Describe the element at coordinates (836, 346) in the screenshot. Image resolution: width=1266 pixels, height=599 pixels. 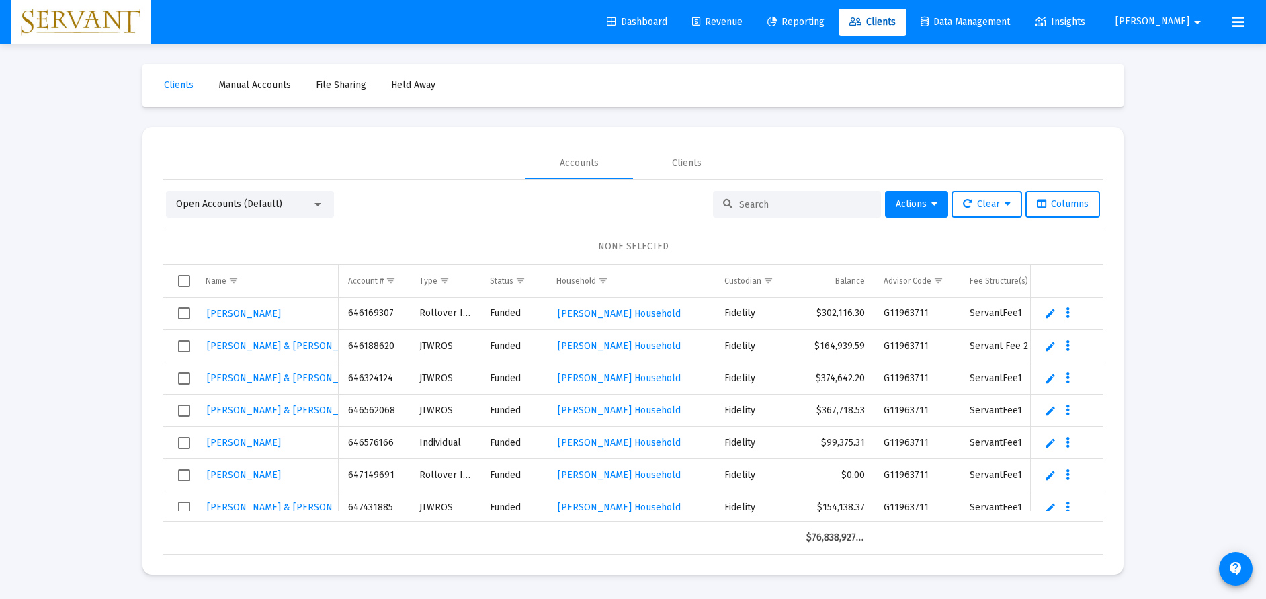
I see `td: $164,939.59` at that location.